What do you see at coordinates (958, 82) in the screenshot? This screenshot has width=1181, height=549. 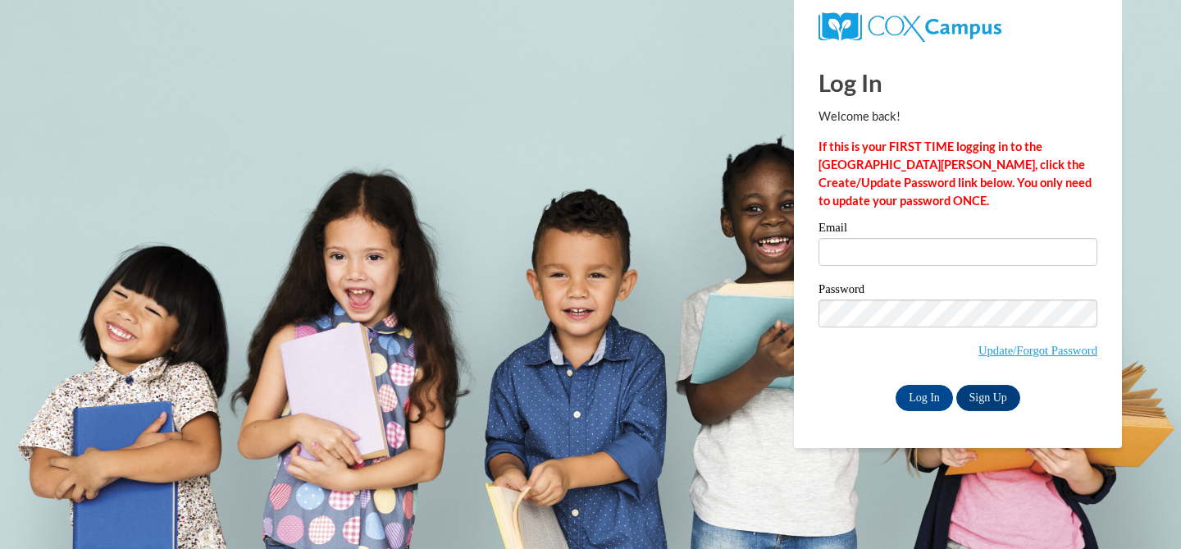 I see `h1: Log In` at bounding box center [958, 82].